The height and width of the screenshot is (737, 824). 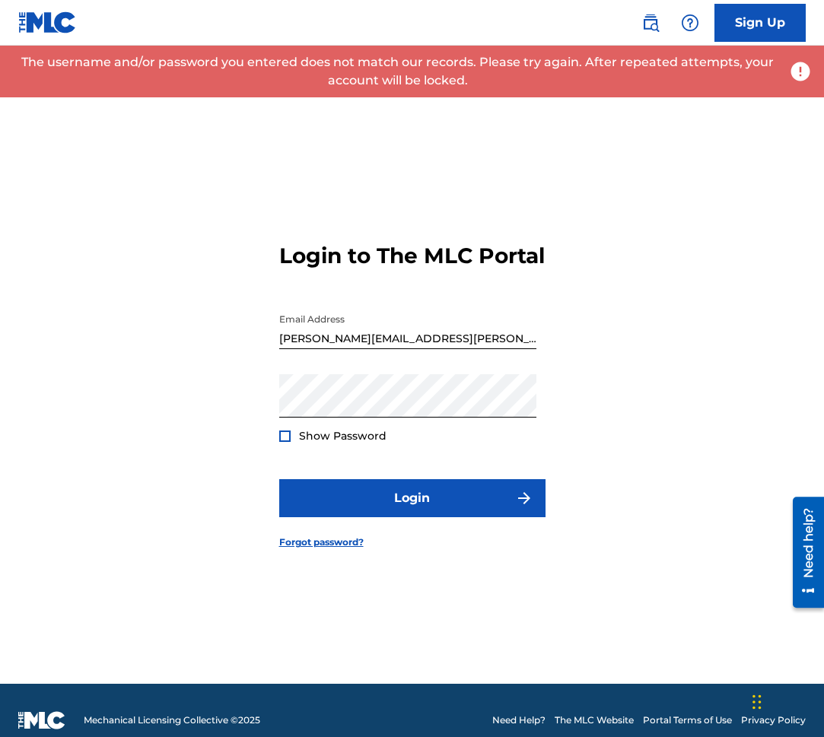 What do you see at coordinates (412, 256) in the screenshot?
I see `h3: Login to The MLC Portal` at bounding box center [412, 256].